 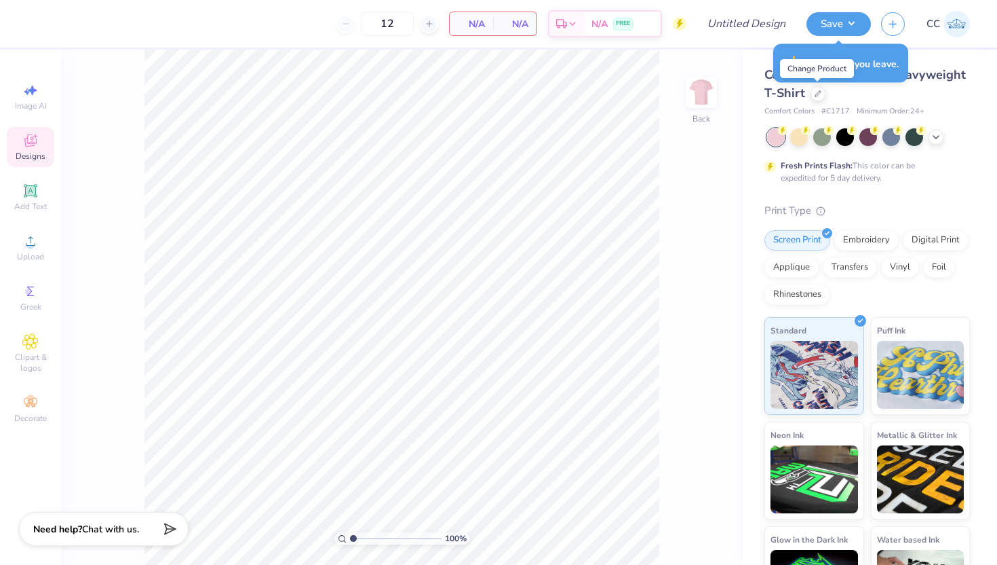 I want to click on div: Foil, so click(x=939, y=267).